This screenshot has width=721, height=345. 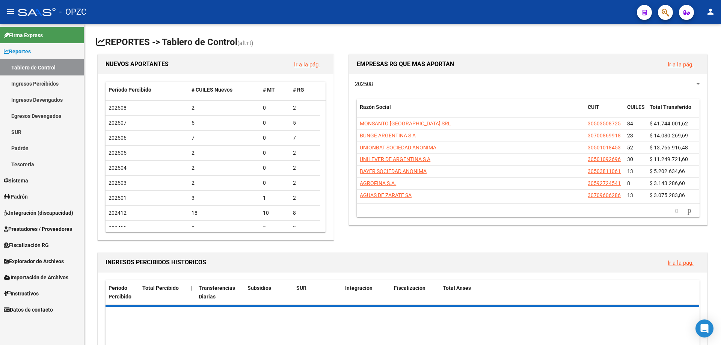 I want to click on span: $ 3.075.283,86, so click(x=668, y=195).